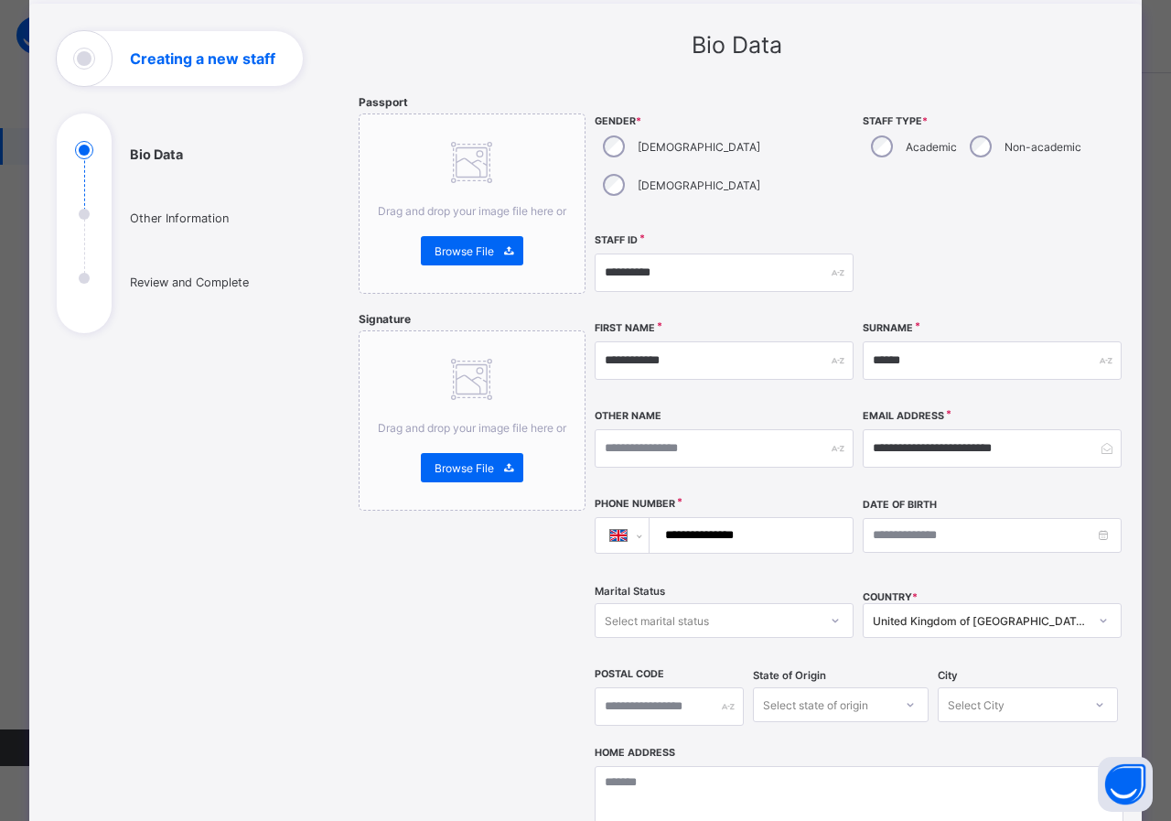  Describe the element at coordinates (657, 620) in the screenshot. I see `div: Select marital status` at that location.